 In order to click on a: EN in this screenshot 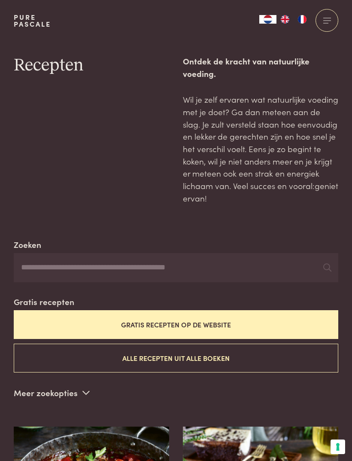, I will do `click(285, 19)`.